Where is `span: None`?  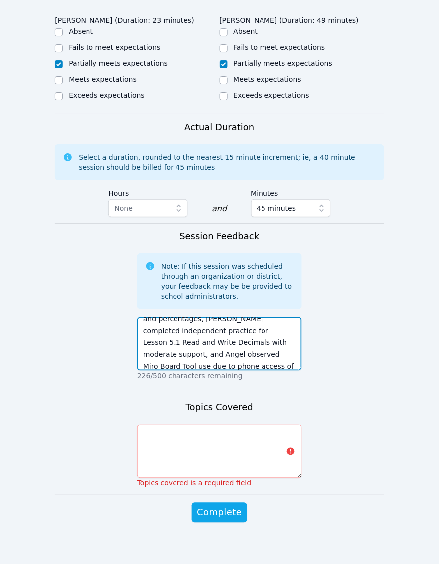 span: None is located at coordinates (123, 208).